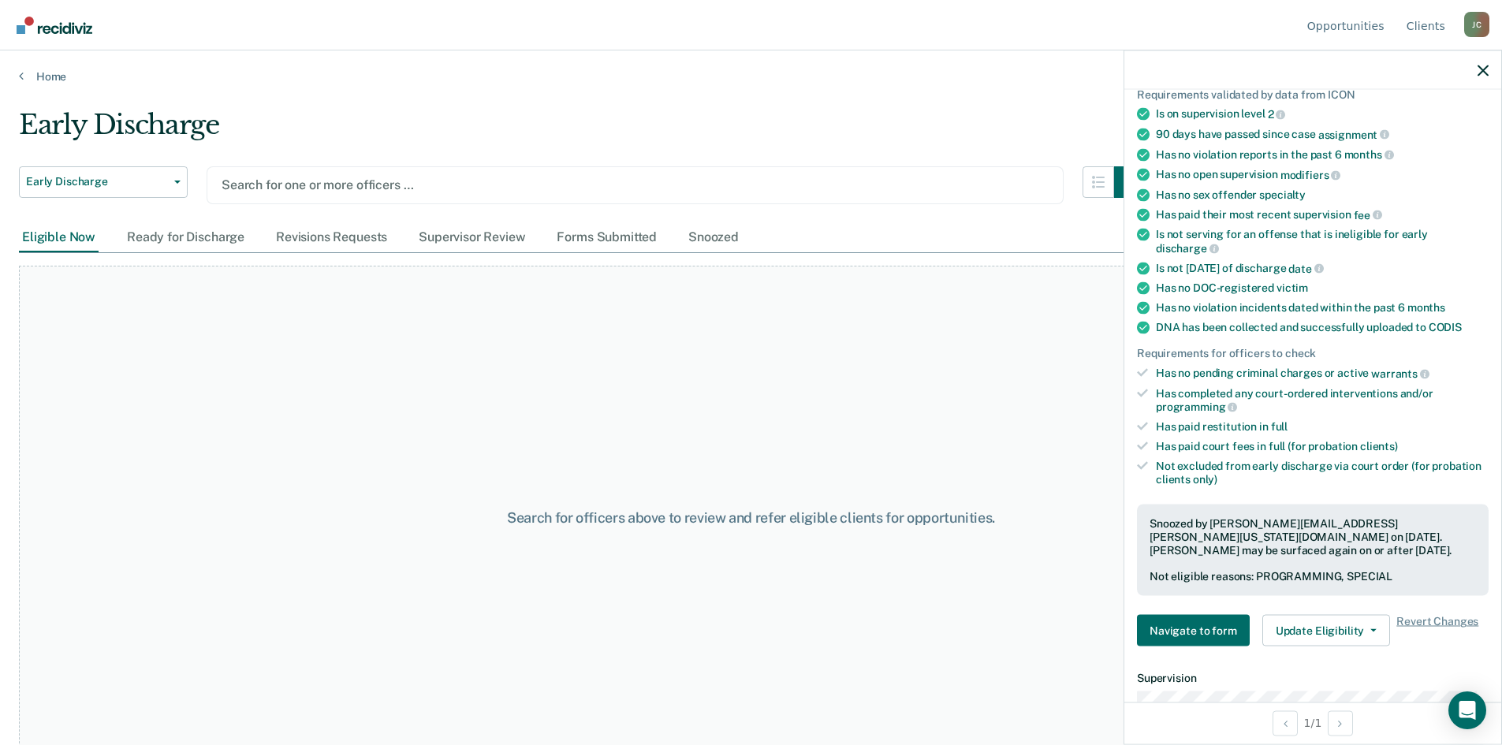  Describe the element at coordinates (1306, 268) in the screenshot. I see `span: date` at that location.